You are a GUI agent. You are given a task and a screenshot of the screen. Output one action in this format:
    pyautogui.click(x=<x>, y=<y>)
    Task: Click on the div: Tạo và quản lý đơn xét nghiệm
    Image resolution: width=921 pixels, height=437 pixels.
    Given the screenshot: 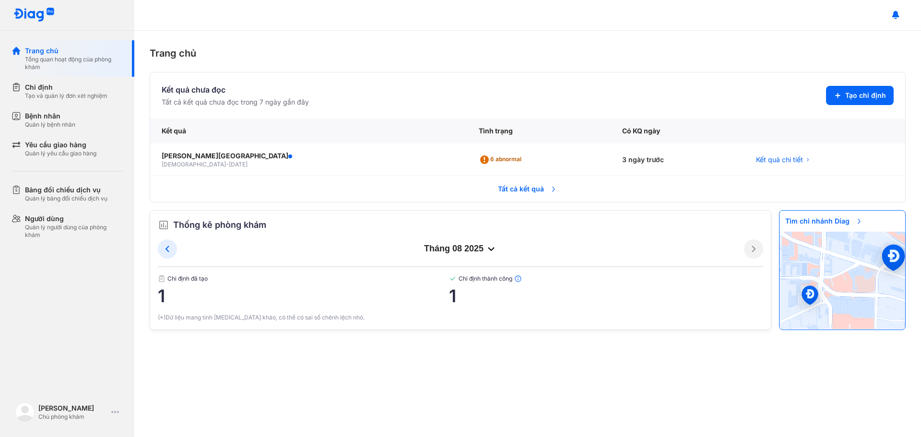 What is the action you would take?
    pyautogui.click(x=66, y=96)
    